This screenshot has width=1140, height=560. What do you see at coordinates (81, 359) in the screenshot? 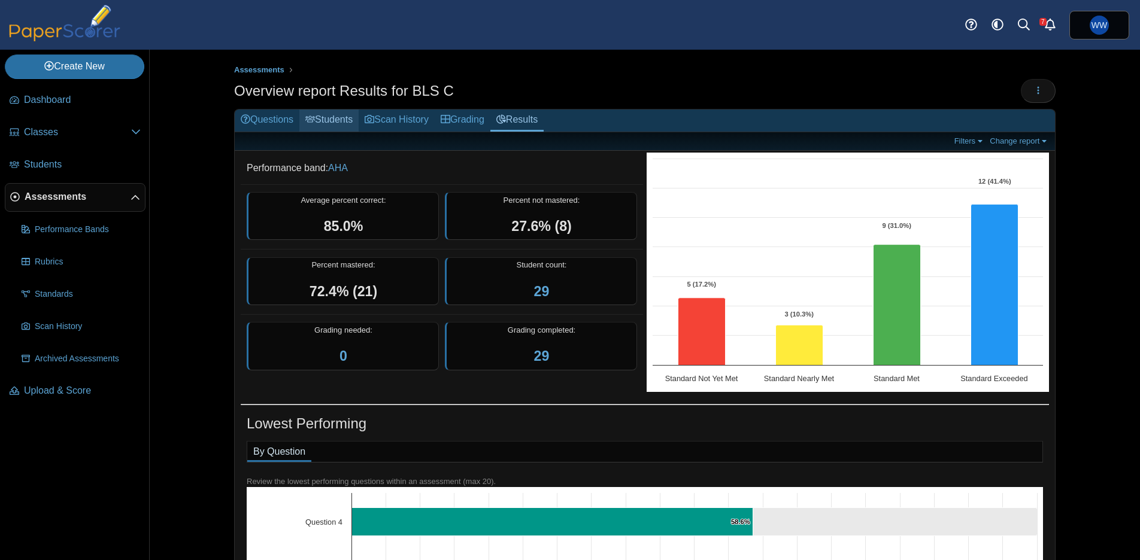
I see `a: Archived Assessments` at bounding box center [81, 359].